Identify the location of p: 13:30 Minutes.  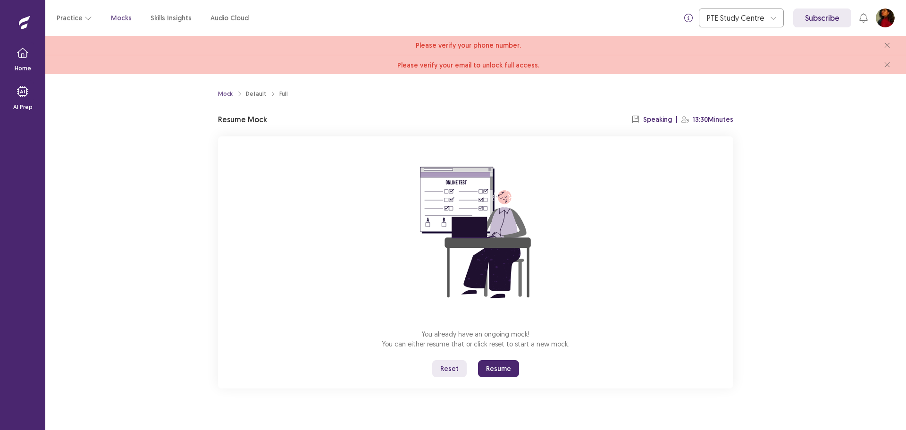
(713, 119).